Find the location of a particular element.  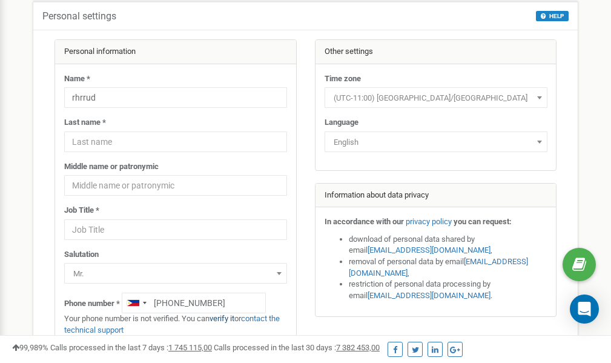

span: (UTC-11:00) Pacific/Midway is located at coordinates (436, 98).